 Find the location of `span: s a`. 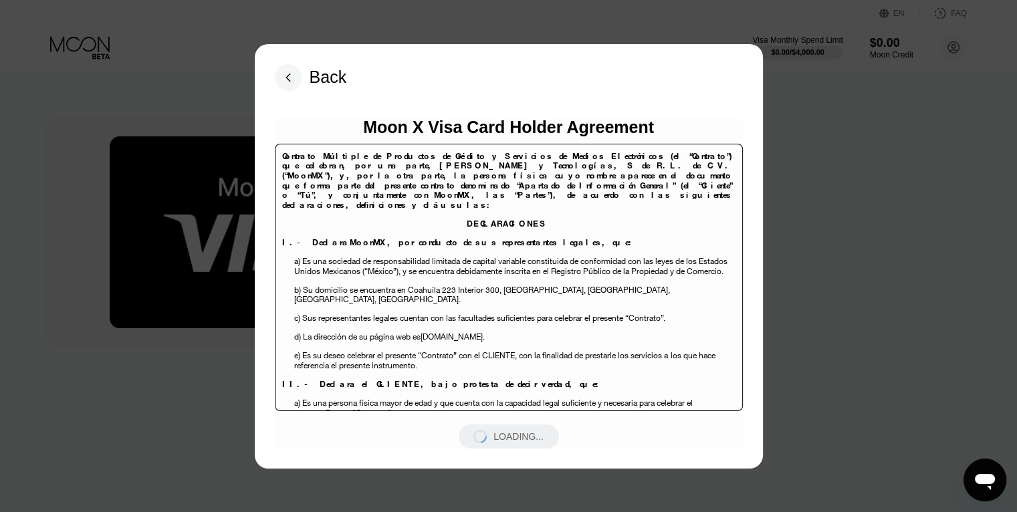

span: s a is located at coordinates (663, 355).